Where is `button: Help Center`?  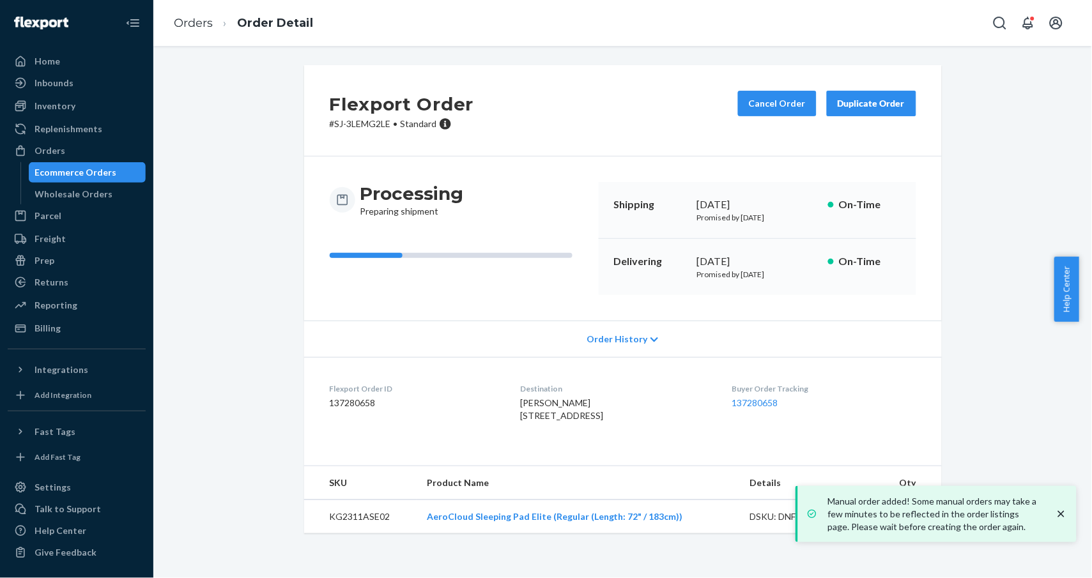 button: Help Center is located at coordinates (1066, 289).